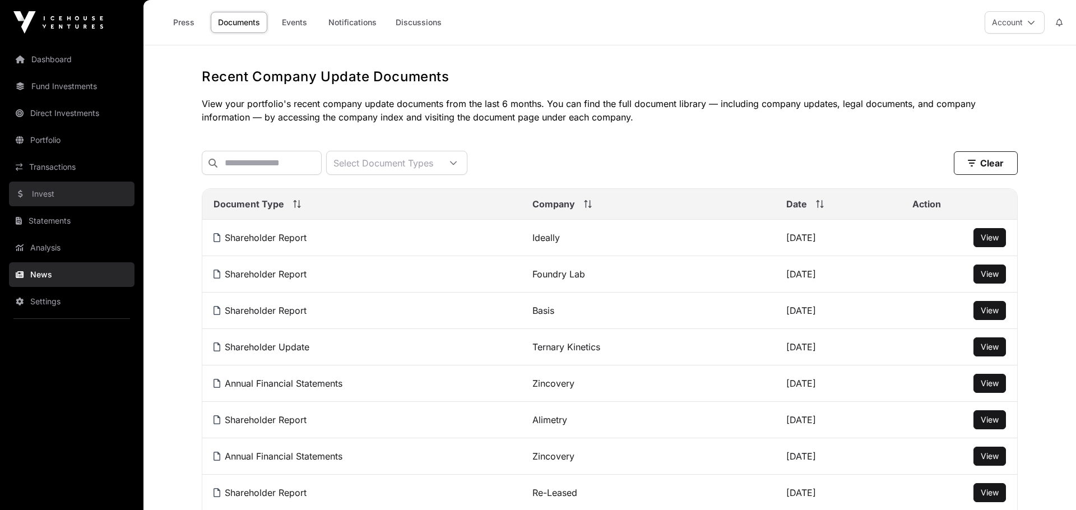  What do you see at coordinates (546, 238) in the screenshot?
I see `a: Ideally` at bounding box center [546, 238].